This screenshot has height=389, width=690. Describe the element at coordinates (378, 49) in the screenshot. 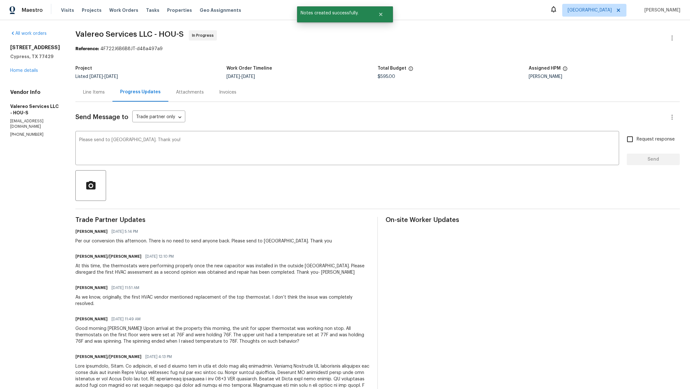

I see `div: 4F722J6B6B8JT-d48a497a9` at that location.